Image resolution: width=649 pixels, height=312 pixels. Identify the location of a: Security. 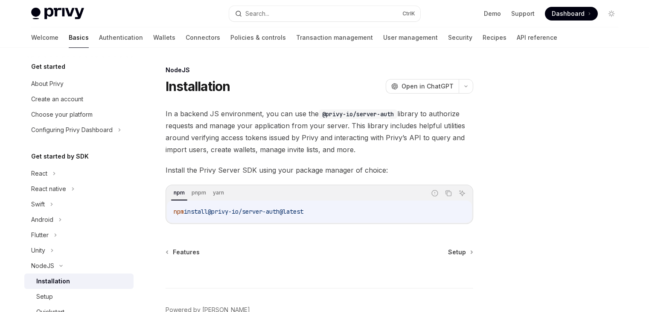
(460, 38).